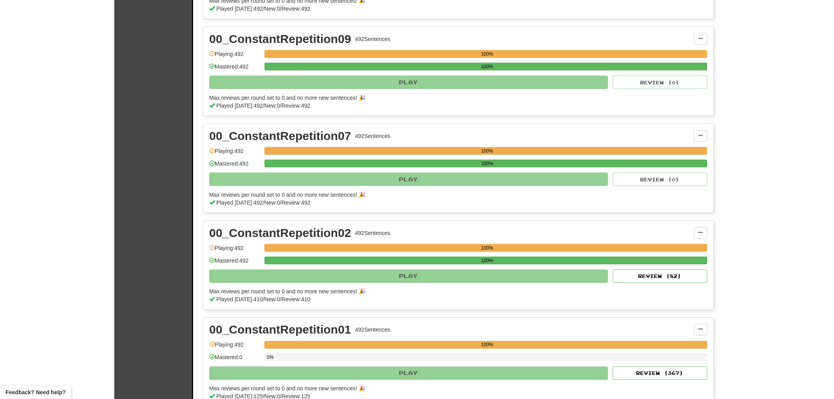  What do you see at coordinates (295, 299) in the screenshot?
I see `span: Review: 410` at bounding box center [295, 299].